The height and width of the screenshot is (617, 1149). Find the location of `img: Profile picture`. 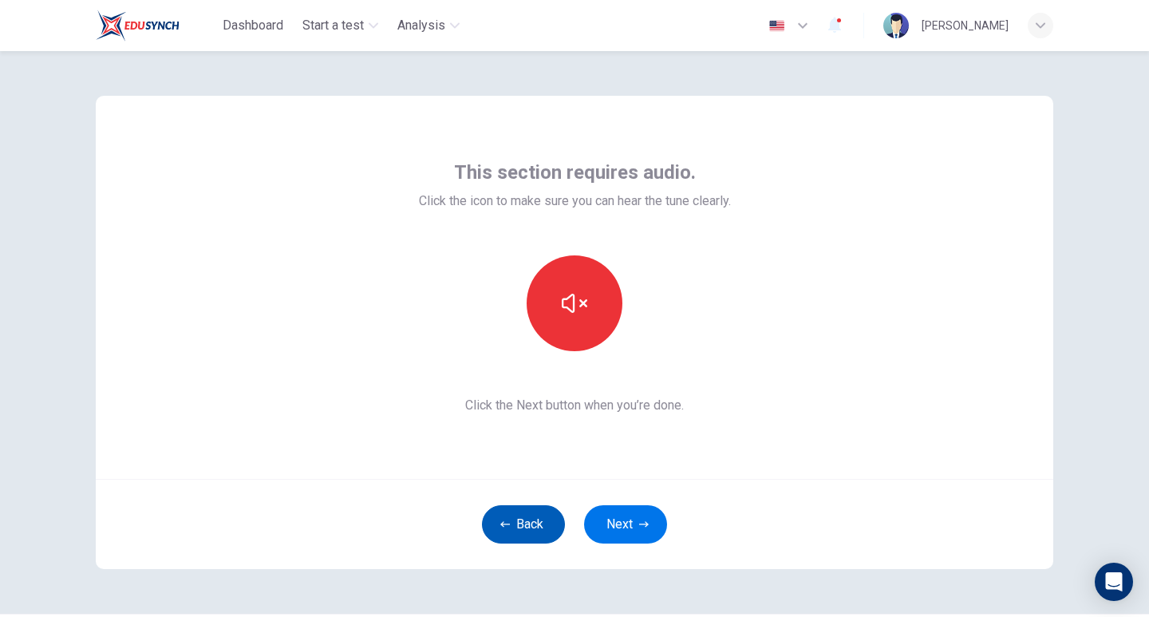

img: Profile picture is located at coordinates (896, 26).